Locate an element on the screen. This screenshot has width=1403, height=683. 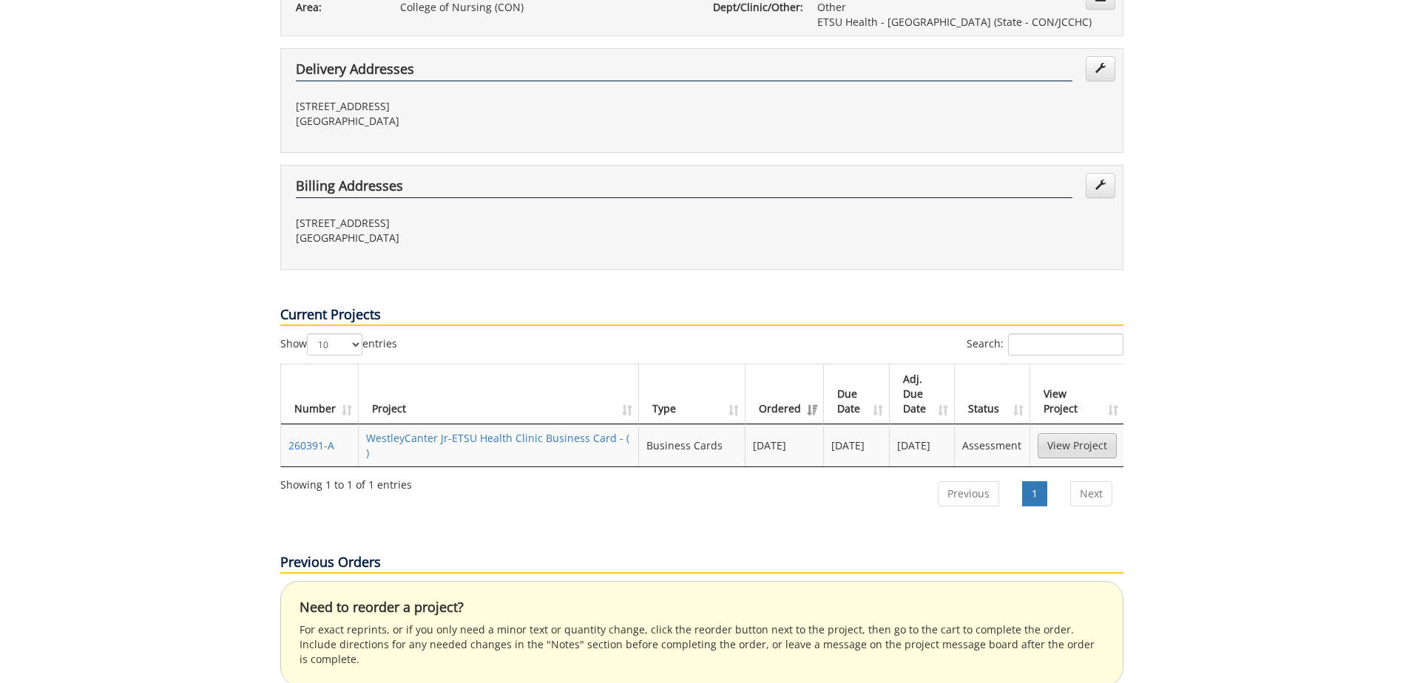
input: Search: is located at coordinates (1066, 345).